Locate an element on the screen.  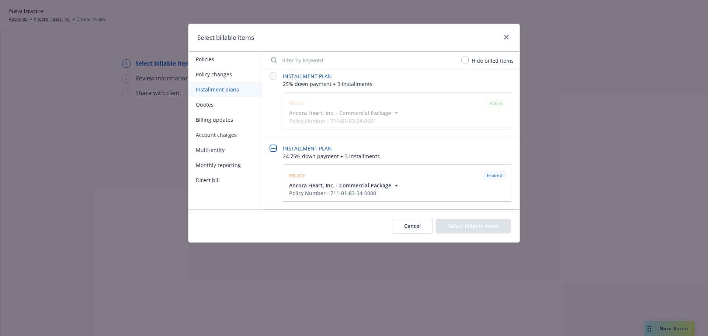
div: Active is located at coordinates (496, 103).